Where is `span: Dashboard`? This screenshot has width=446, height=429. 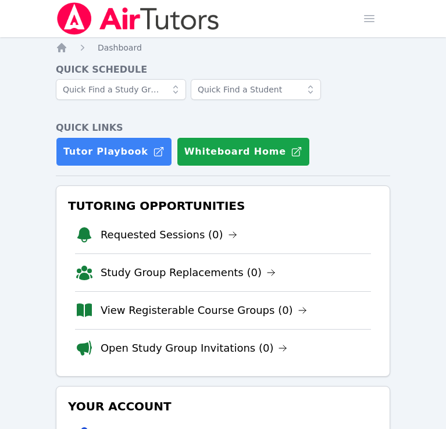
span: Dashboard is located at coordinates (120, 48).